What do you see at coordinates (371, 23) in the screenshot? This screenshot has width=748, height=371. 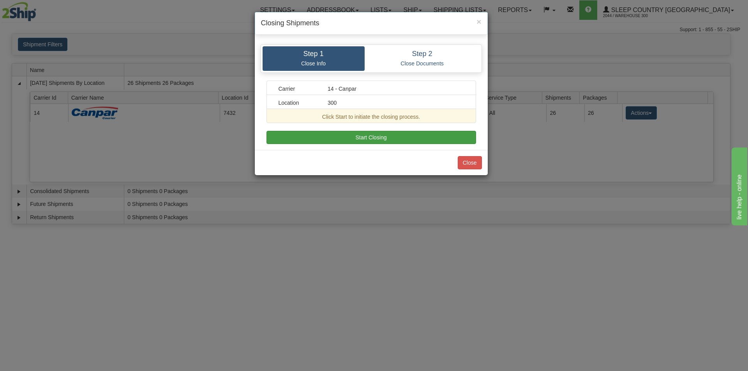 I see `h4: Closing Shipments` at bounding box center [371, 23].